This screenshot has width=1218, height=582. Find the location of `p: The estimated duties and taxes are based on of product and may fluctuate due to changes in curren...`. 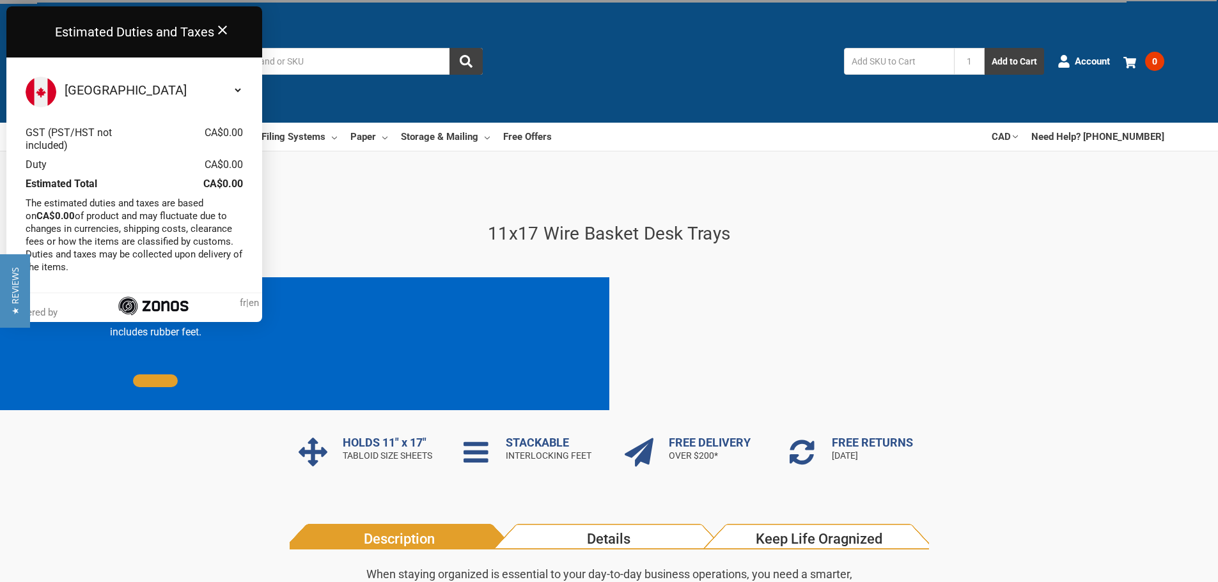

p: The estimated duties and taxes are based on of product and may fluctuate due to changes in curren... is located at coordinates (134, 235).